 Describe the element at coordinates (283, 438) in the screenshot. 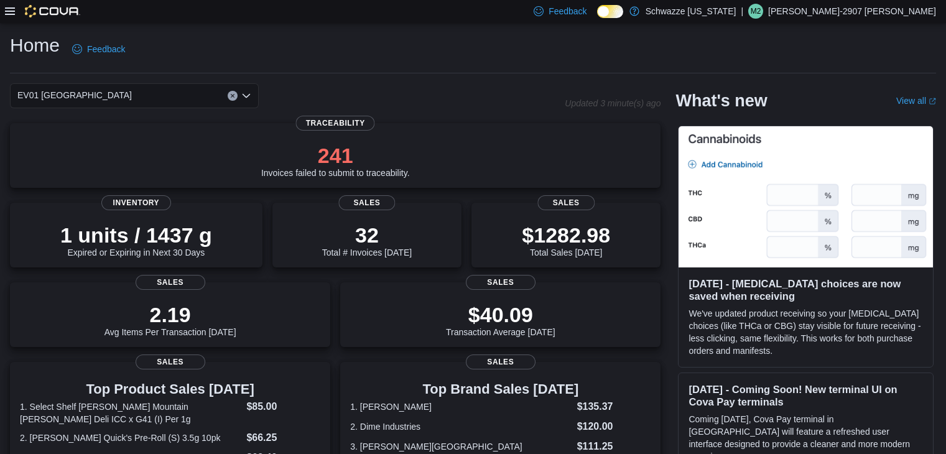

I see `dd: $66.25` at that location.